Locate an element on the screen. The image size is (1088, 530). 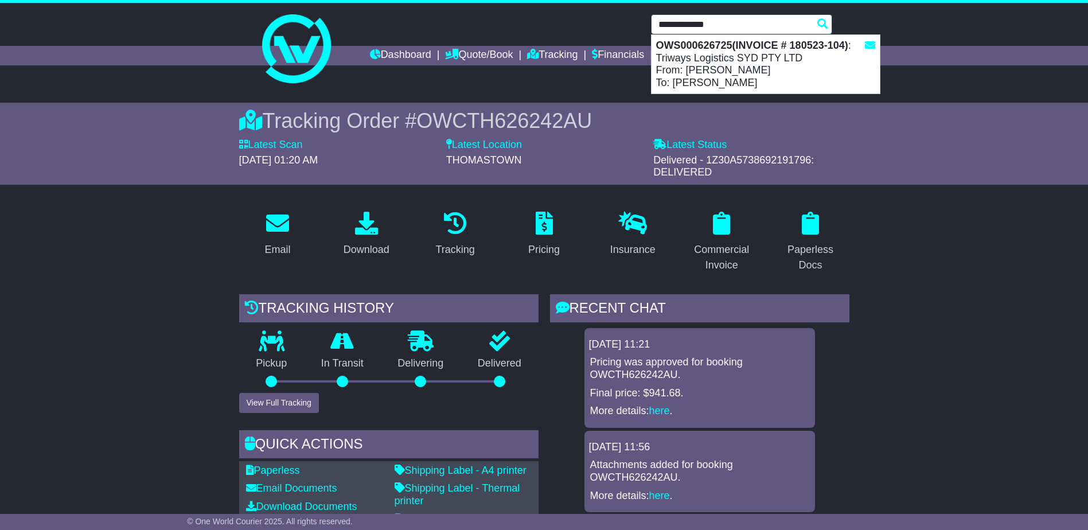
label: Latest Scan is located at coordinates (271, 145).